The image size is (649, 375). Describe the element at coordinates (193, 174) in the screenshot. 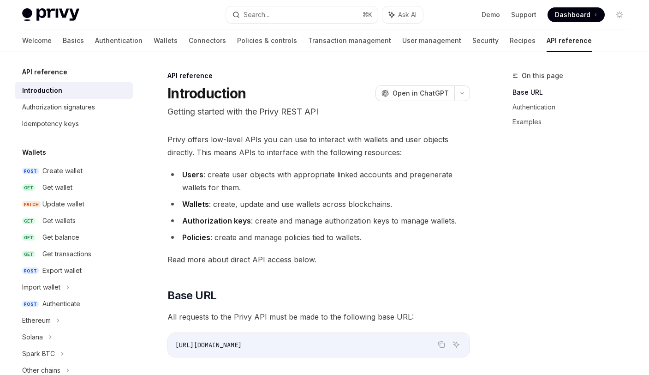

I see `strong: Users` at that location.